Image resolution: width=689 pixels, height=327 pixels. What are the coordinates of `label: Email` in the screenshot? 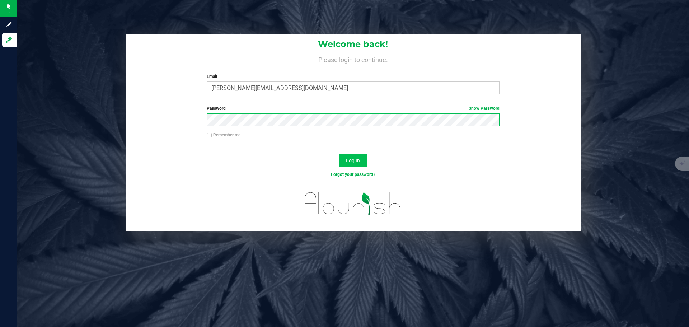 It's located at (353, 76).